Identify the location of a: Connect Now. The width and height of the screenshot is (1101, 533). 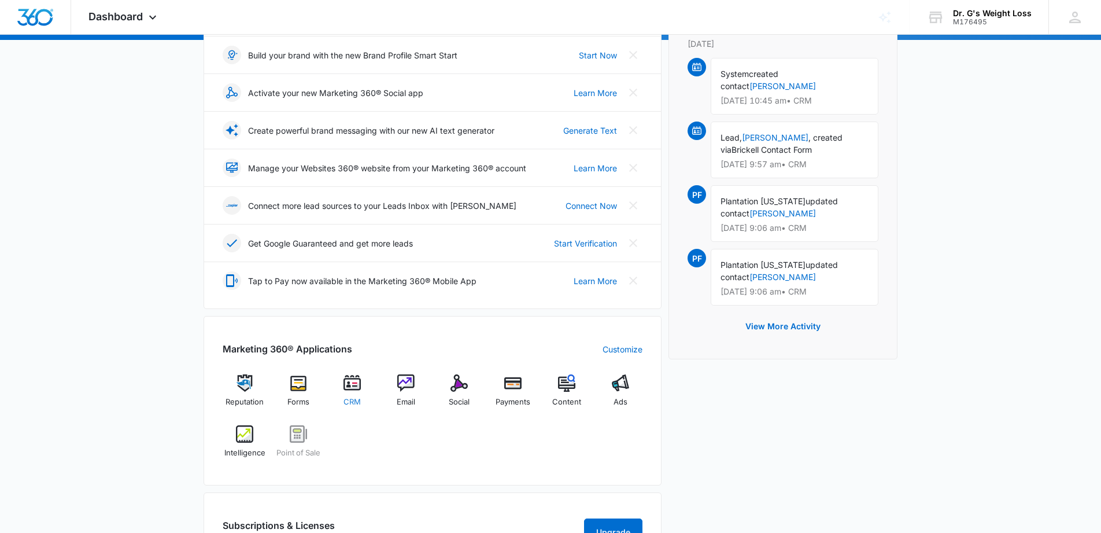
(591, 205).